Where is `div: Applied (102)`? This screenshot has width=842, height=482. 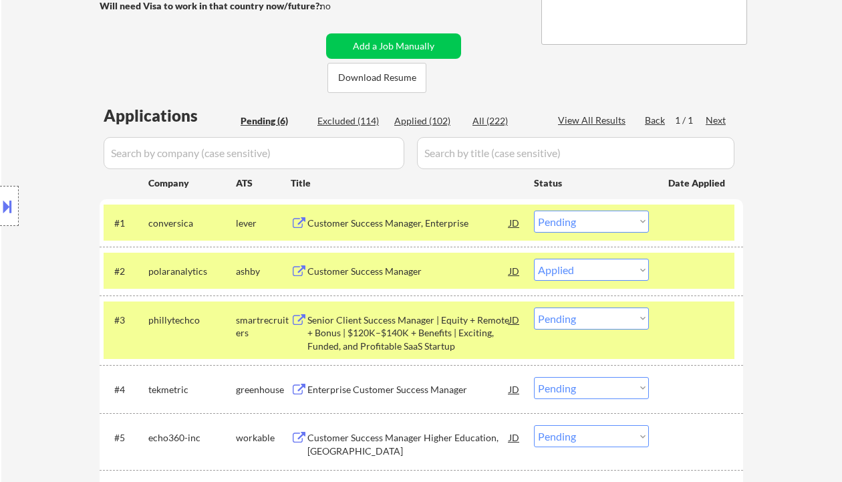
div: Applied (102) is located at coordinates (428, 121).